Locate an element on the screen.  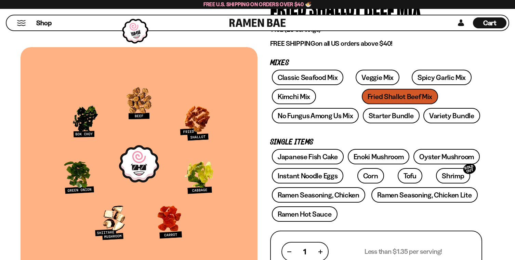
span: Shop is located at coordinates (44, 23).